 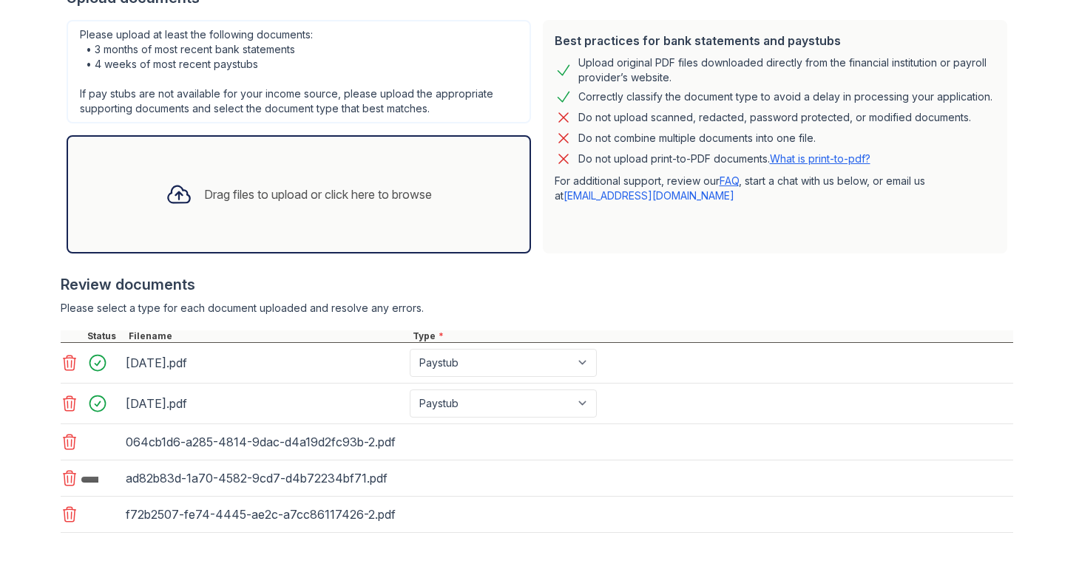 What do you see at coordinates (697, 138) in the screenshot?
I see `div: Do not combine multiple documents into one file.` at bounding box center [697, 138].